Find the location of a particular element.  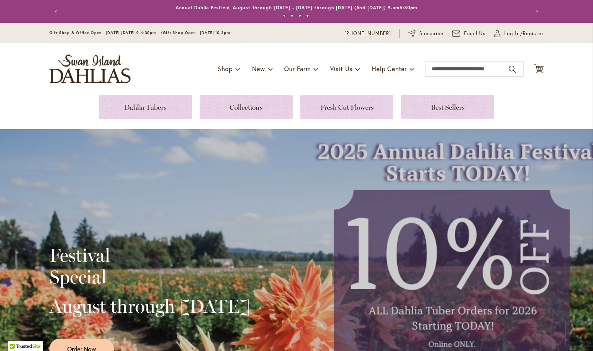

button: 3 of 4 is located at coordinates (300, 15).